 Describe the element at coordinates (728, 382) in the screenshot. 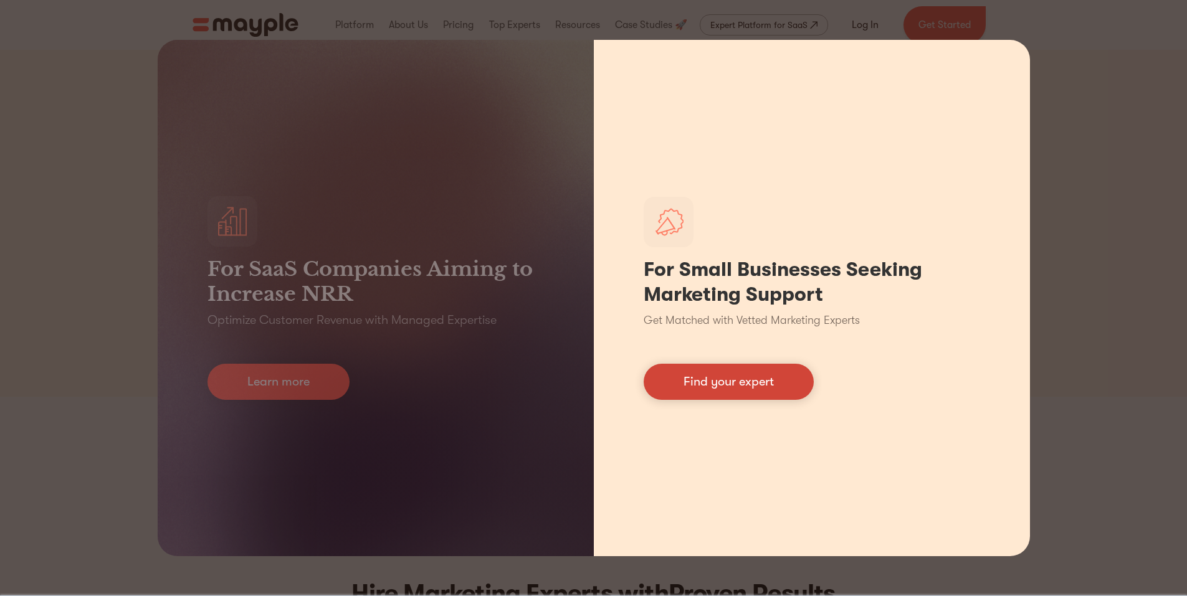

I see `a: Find your expert` at that location.